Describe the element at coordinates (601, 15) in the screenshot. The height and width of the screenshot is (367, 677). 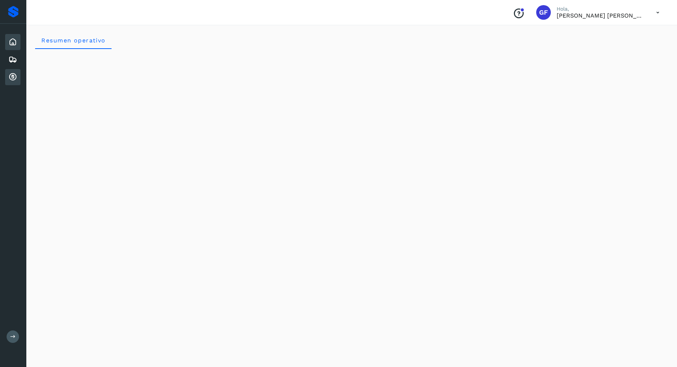
I see `p: Gabriel Falcon Aguirre` at that location.